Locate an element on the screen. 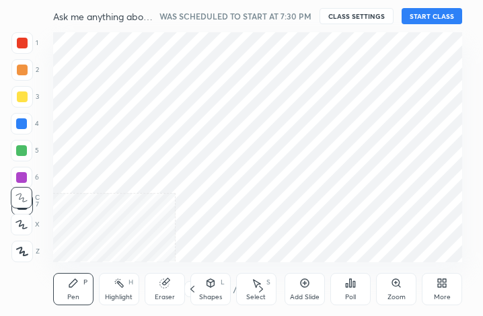  div: Add Slide is located at coordinates (305, 297).